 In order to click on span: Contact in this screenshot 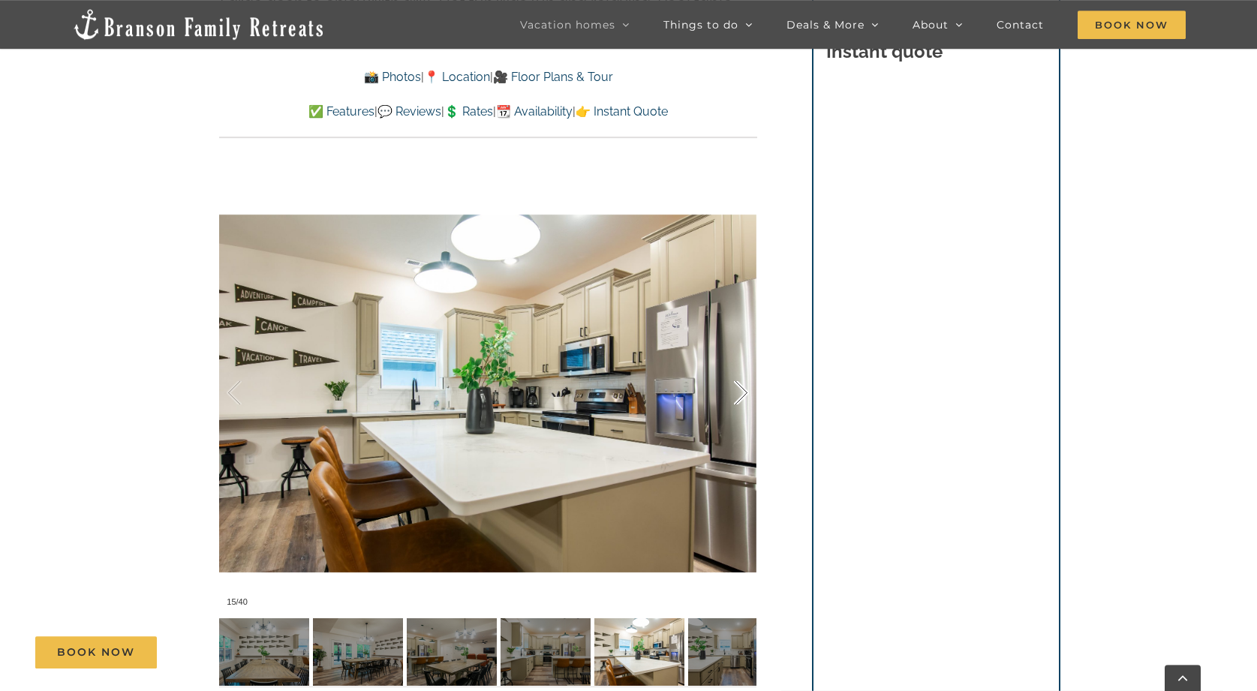, I will do `click(1020, 25)`.